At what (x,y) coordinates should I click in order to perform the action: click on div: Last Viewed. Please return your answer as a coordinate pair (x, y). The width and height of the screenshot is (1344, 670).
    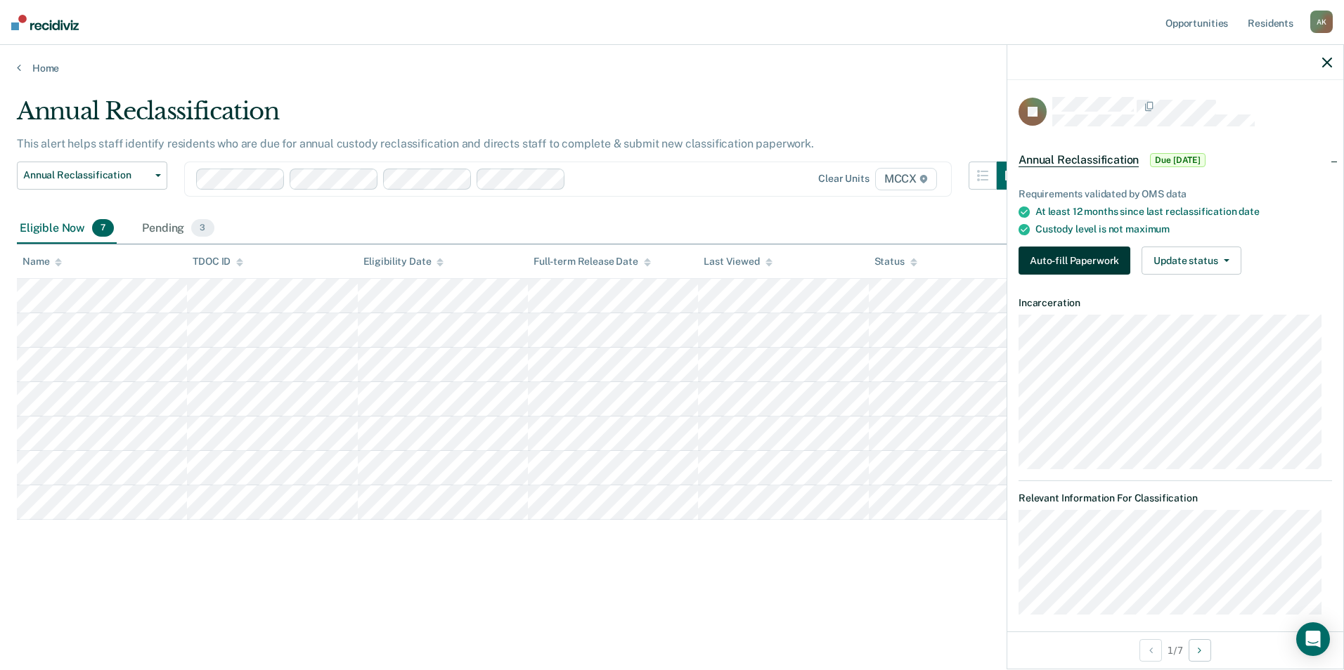
    Looking at the image, I should click on (737, 261).